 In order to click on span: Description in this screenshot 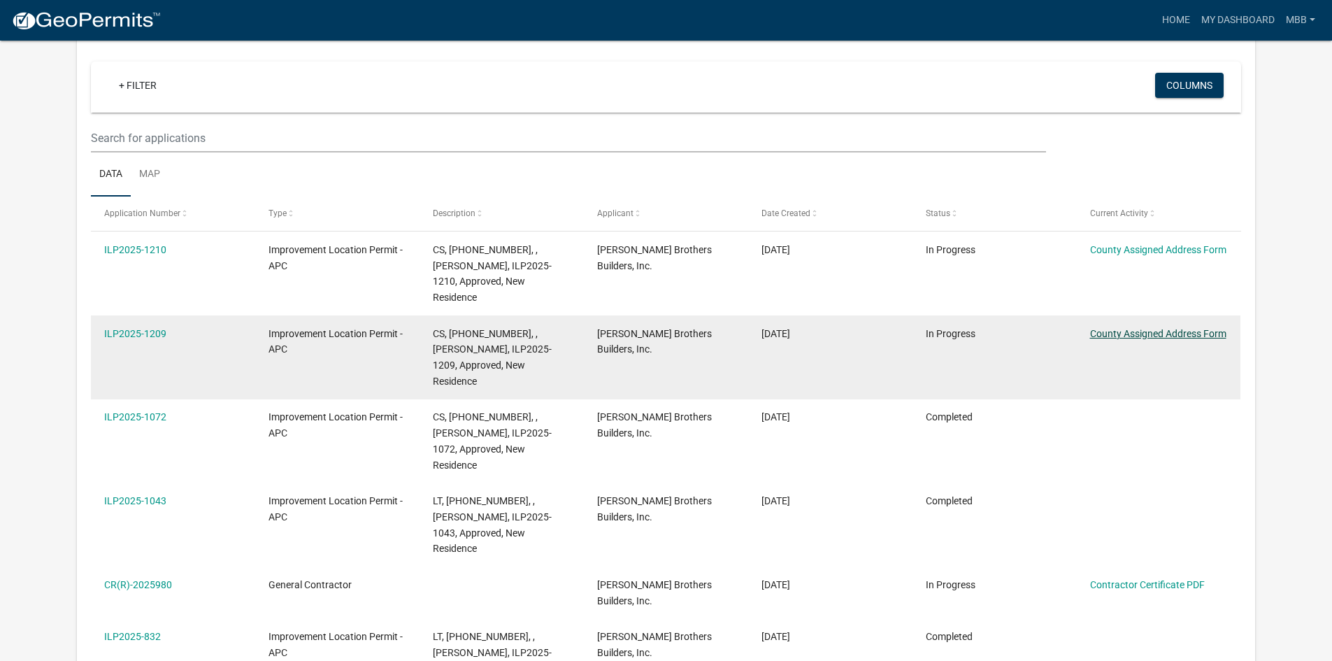, I will do `click(454, 213)`.